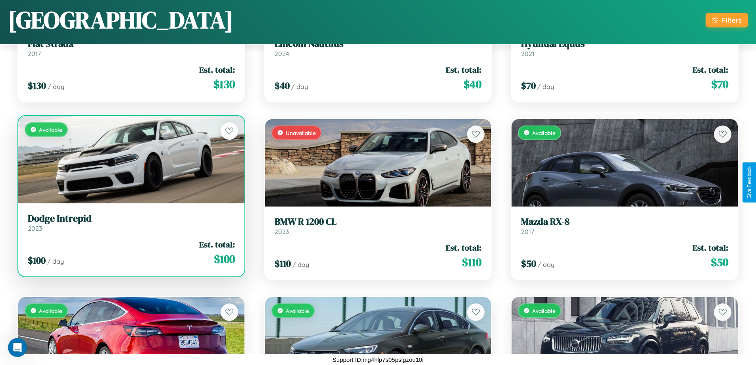 The image size is (756, 365). Describe the element at coordinates (625, 225) in the screenshot. I see `a: Mazda RX-82017` at that location.